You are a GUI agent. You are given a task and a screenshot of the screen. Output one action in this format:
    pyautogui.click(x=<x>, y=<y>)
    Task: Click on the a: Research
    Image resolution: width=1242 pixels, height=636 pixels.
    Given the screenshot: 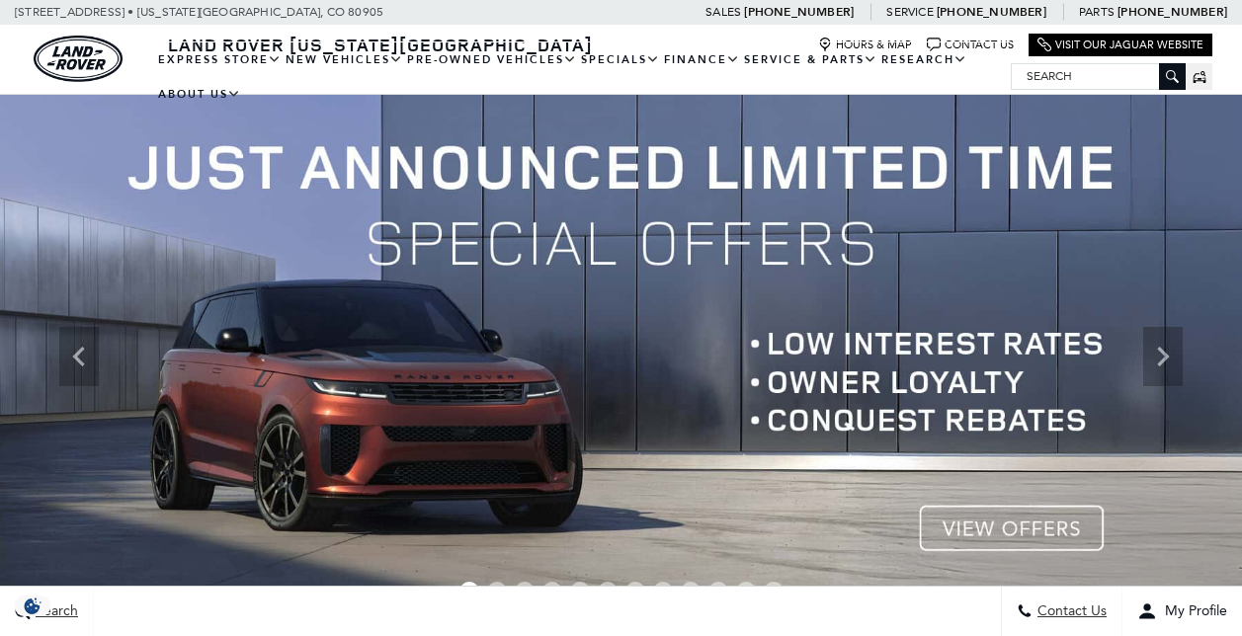 What is the action you would take?
    pyautogui.click(x=924, y=59)
    